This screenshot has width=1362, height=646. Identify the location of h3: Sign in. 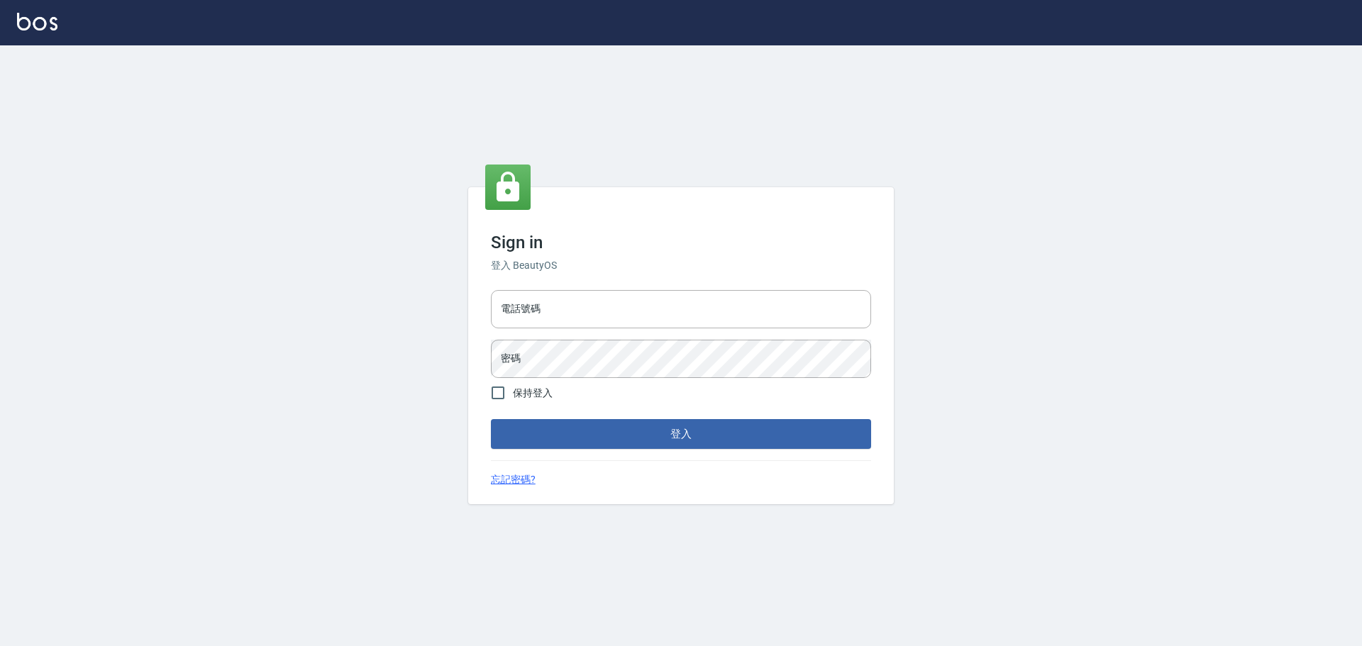
(681, 243).